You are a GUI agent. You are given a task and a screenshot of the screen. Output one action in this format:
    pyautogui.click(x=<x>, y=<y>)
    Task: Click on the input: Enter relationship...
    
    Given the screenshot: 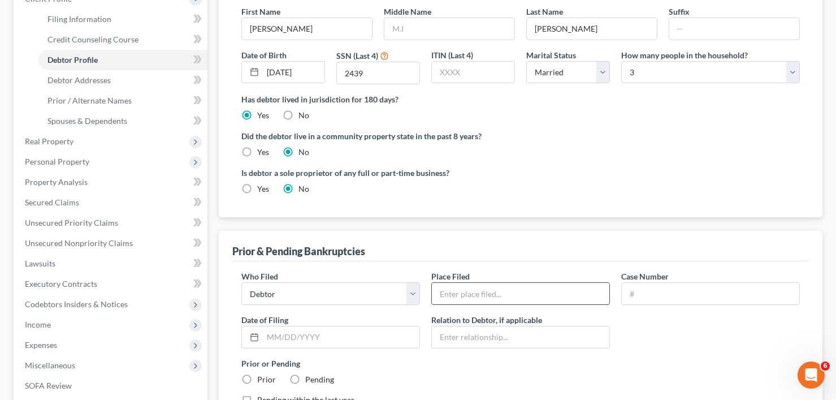 What is the action you would take?
    pyautogui.click(x=521, y=337)
    